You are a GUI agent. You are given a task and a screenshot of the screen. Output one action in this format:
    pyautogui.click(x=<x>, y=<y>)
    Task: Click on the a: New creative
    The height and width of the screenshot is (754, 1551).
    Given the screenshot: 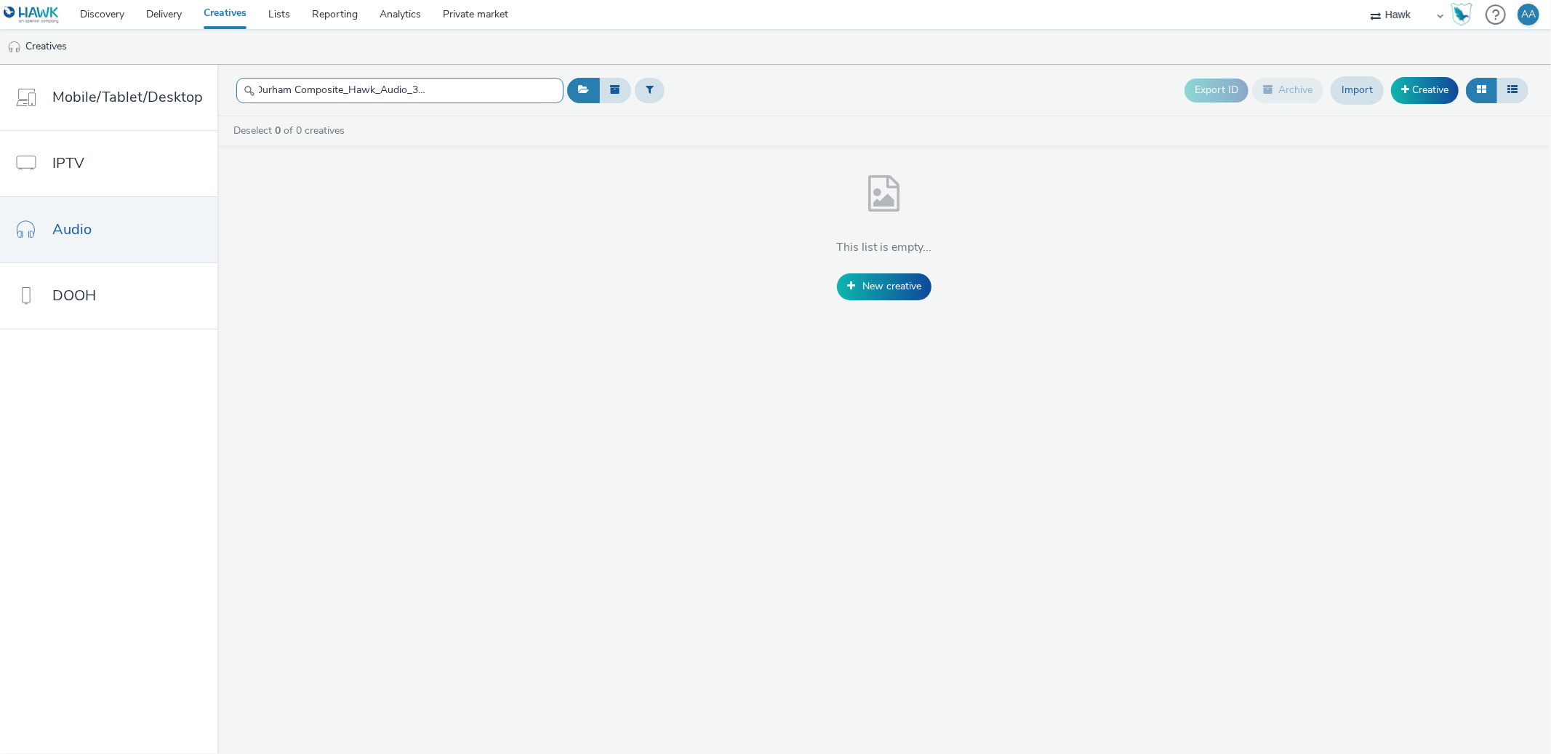 What is the action you would take?
    pyautogui.click(x=884, y=286)
    